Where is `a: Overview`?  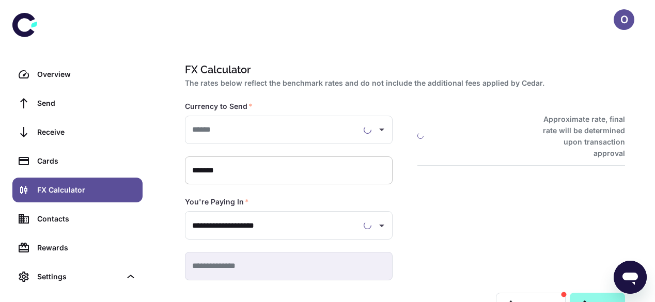
a: Overview is located at coordinates (78, 74).